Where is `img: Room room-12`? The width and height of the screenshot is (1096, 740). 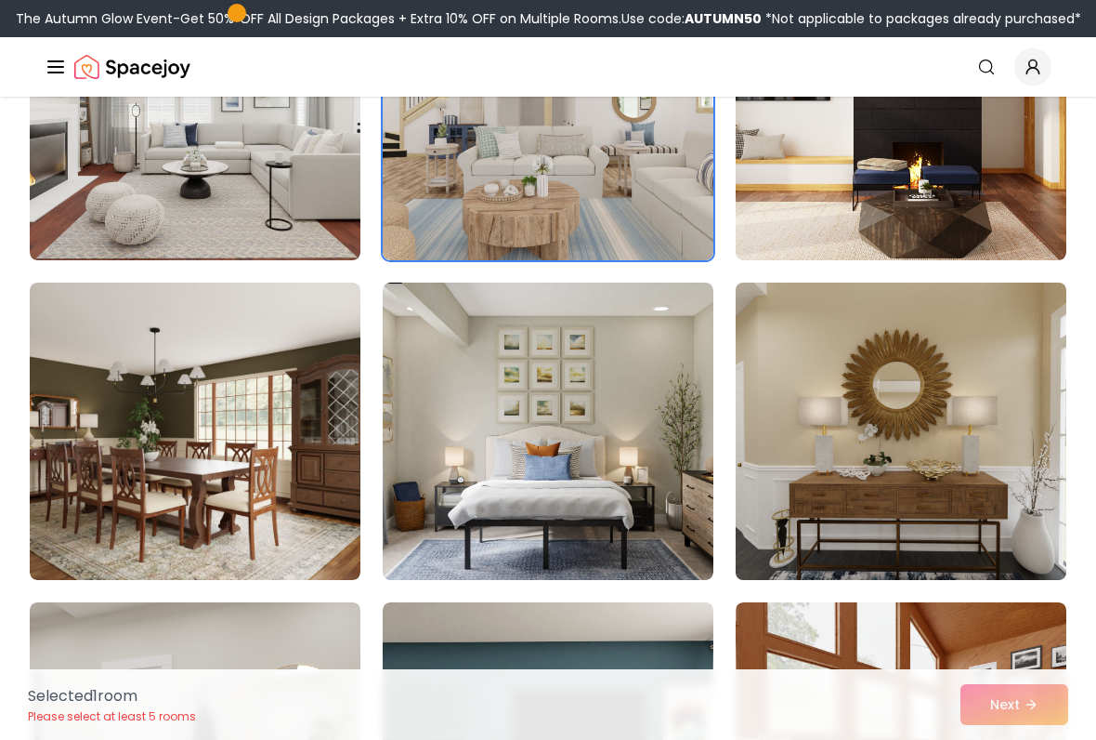 img: Room room-12 is located at coordinates (901, 431).